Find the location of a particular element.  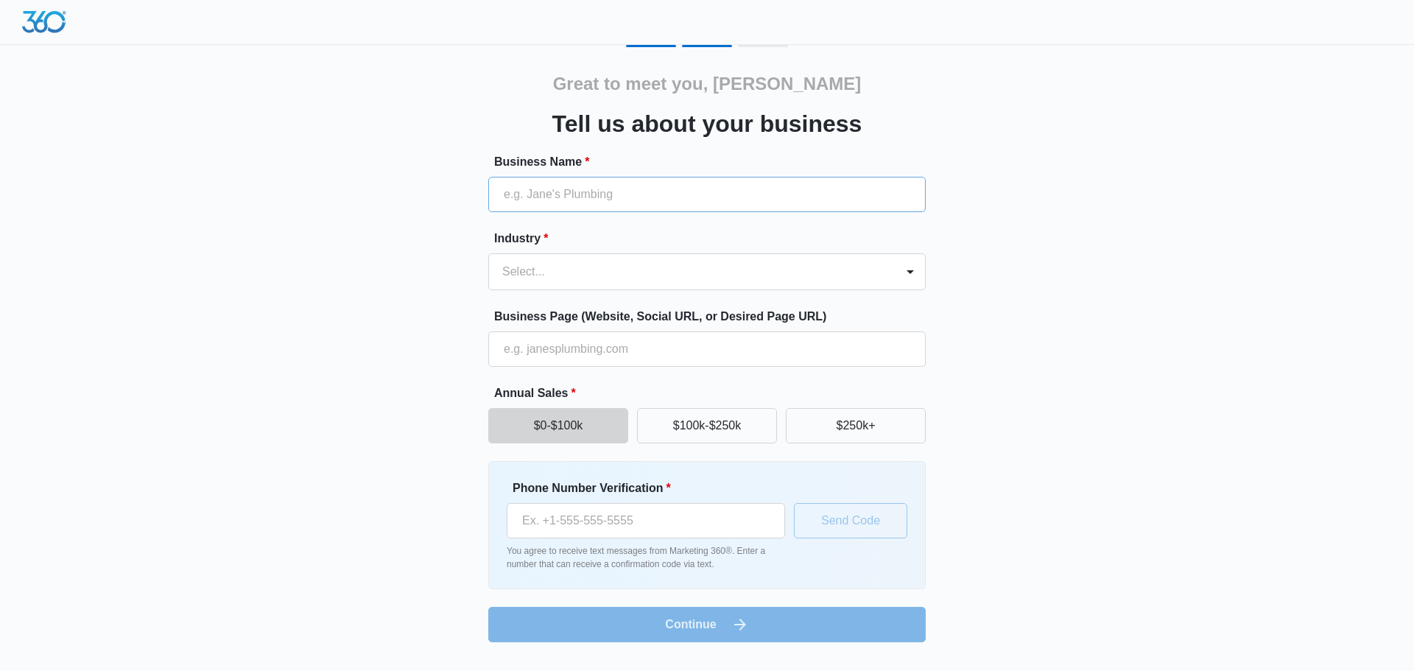

label: Industry is located at coordinates (713, 239).